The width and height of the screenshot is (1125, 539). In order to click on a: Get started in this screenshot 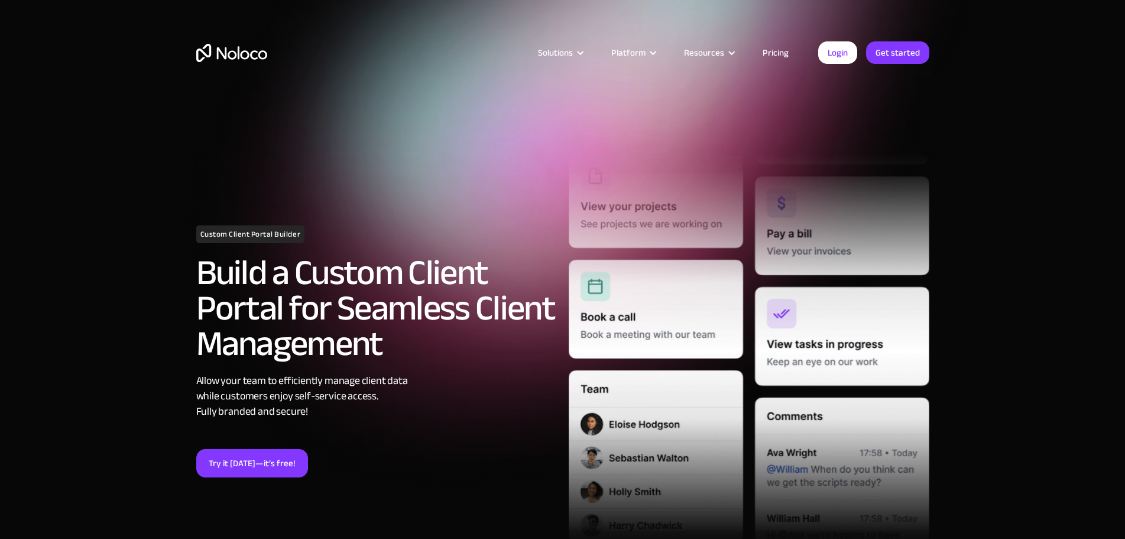, I will do `click(897, 53)`.